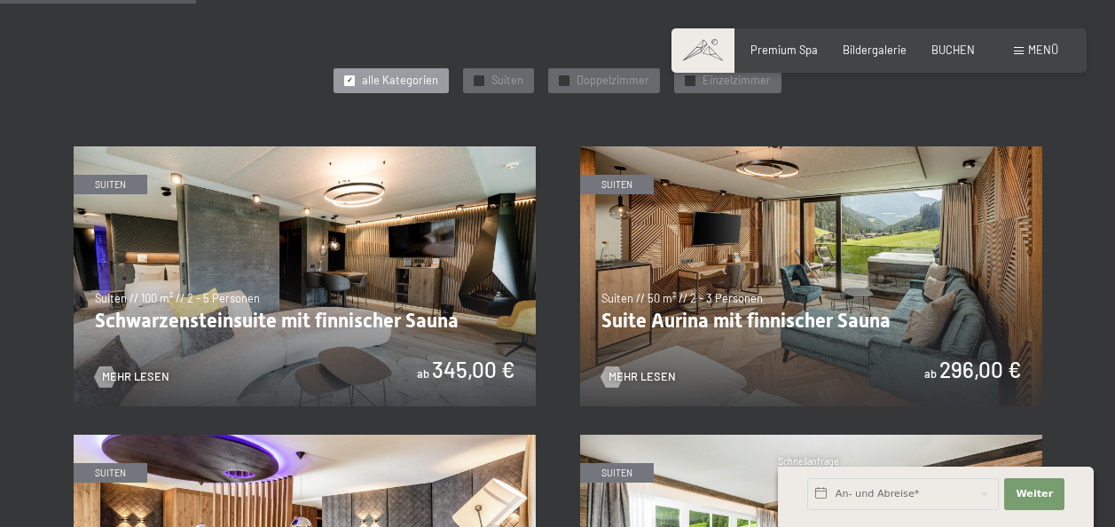 The height and width of the screenshot is (527, 1115). What do you see at coordinates (1035, 494) in the screenshot?
I see `span: Weiter` at bounding box center [1035, 494].